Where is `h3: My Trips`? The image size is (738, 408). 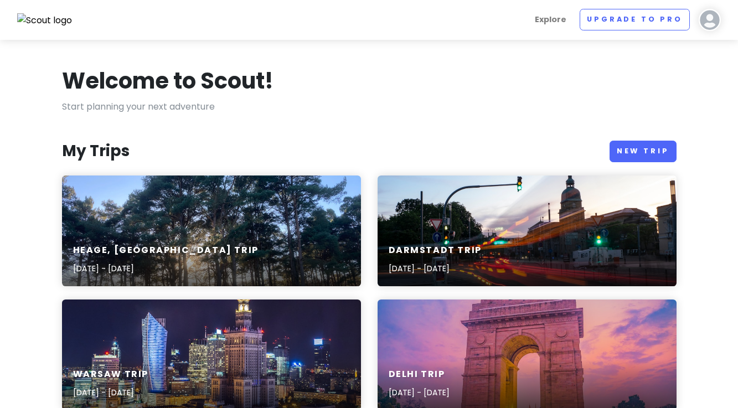
h3: My Trips is located at coordinates (96, 151).